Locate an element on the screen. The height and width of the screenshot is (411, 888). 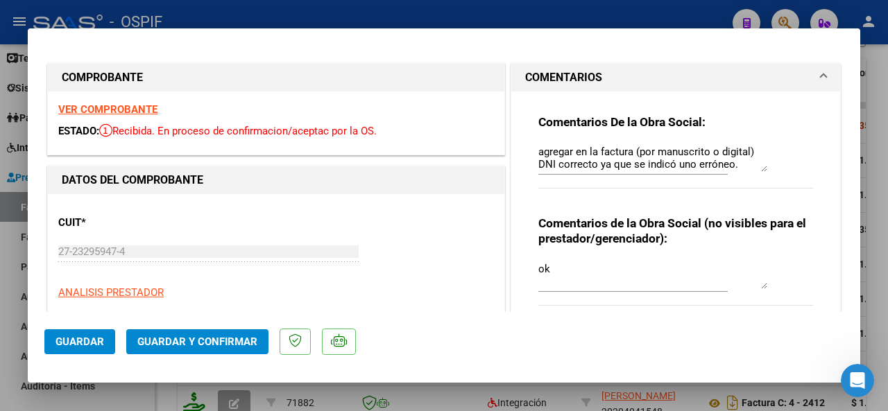
strong: VER COMPROBANTE is located at coordinates (108, 110).